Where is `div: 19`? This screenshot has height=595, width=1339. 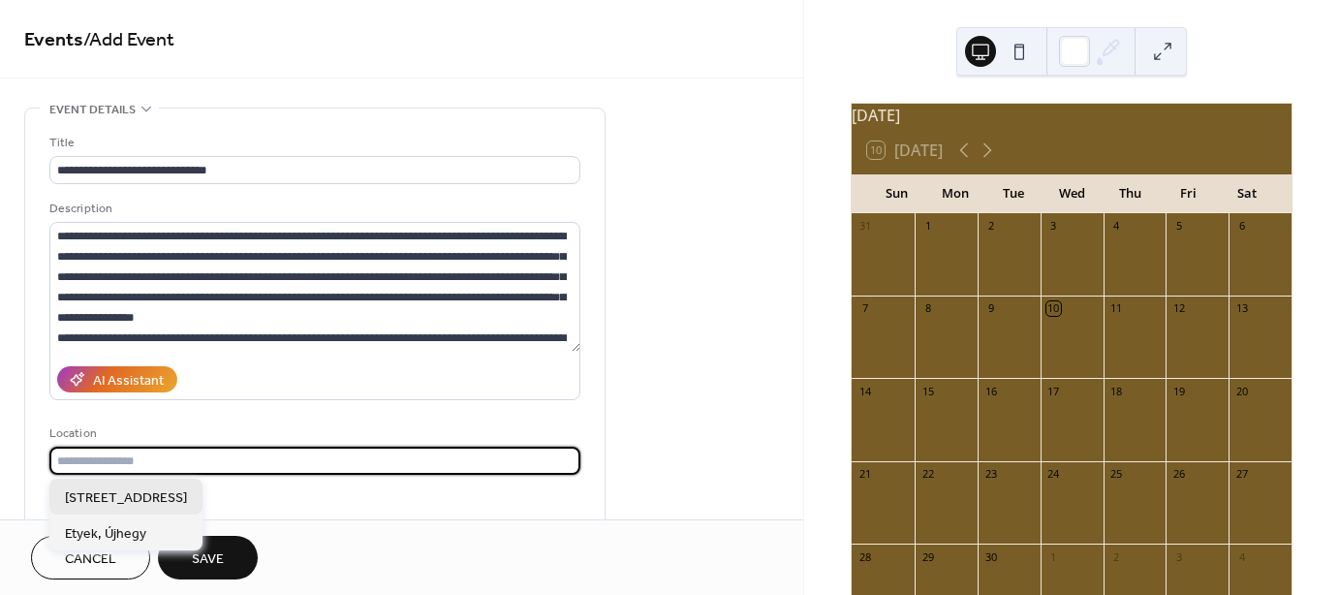 div: 19 is located at coordinates (1178, 390).